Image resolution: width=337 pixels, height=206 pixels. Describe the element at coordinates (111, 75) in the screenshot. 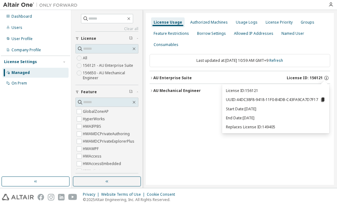

I see `label: 156650 - AU Mechanical Engineer` at that location.